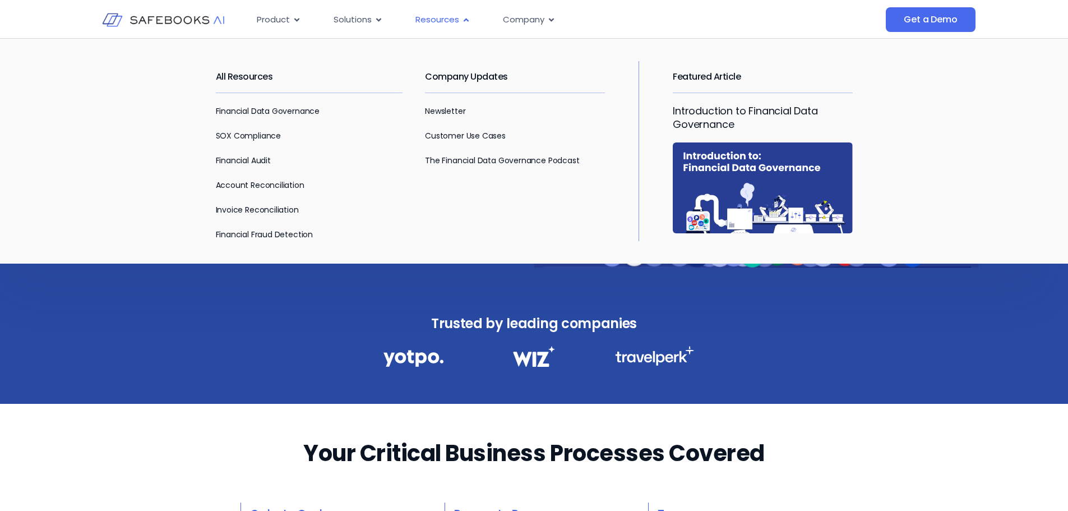 This screenshot has height=511, width=1068. I want to click on h2: Featured Article, so click(763, 77).